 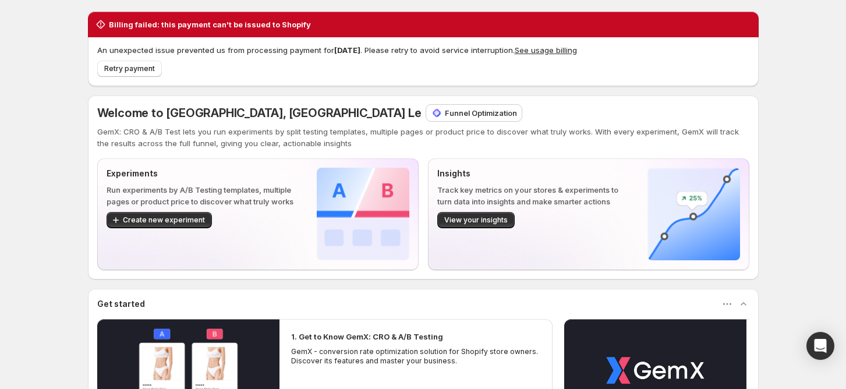 I want to click on p: GemX: CRO & A/B Test lets you run experiments by split testing templates, multiple pages or produ..., so click(x=423, y=137).